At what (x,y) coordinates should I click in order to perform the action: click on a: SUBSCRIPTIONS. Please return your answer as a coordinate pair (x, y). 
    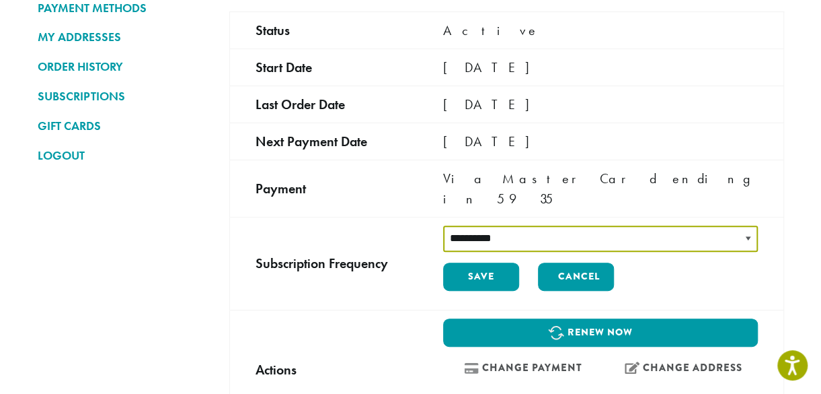
    Looking at the image, I should click on (123, 96).